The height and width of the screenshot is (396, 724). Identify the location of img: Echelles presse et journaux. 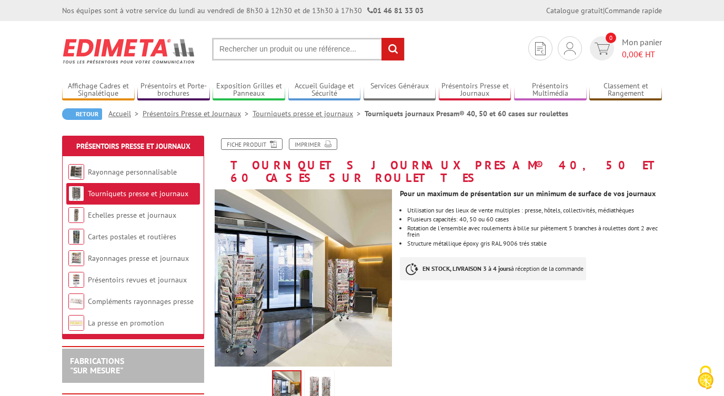
(76, 215).